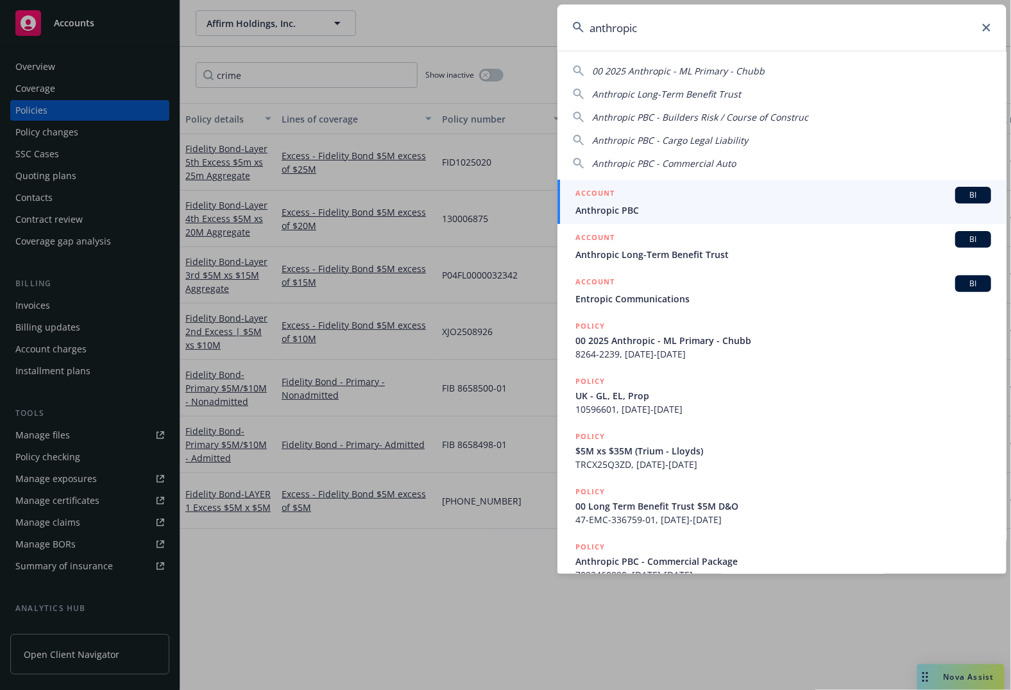 The width and height of the screenshot is (1011, 690). I want to click on a: ACCOUNTBIAnthropic PBC, so click(782, 202).